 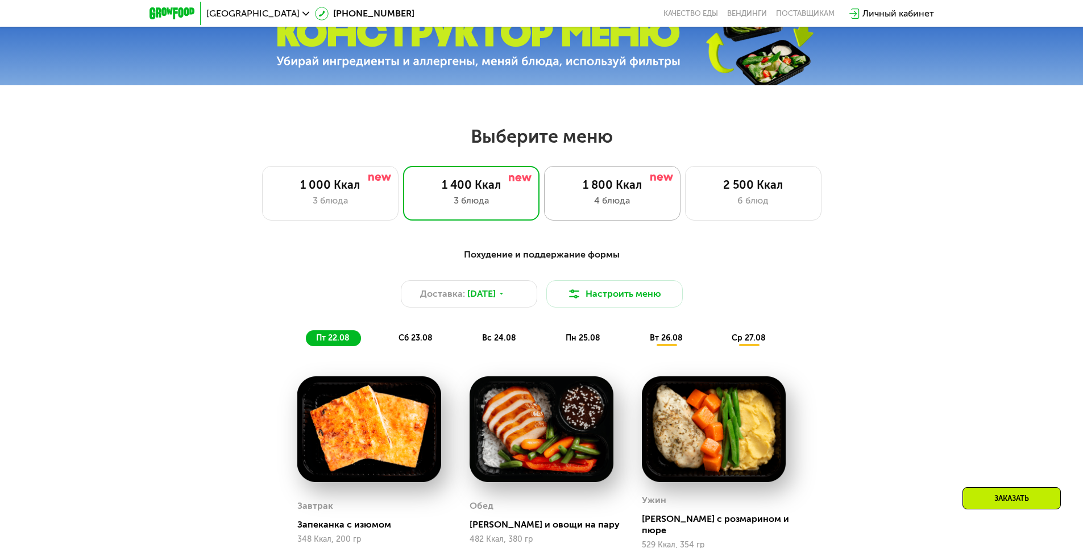 I want to click on a: Качество еды, so click(x=691, y=14).